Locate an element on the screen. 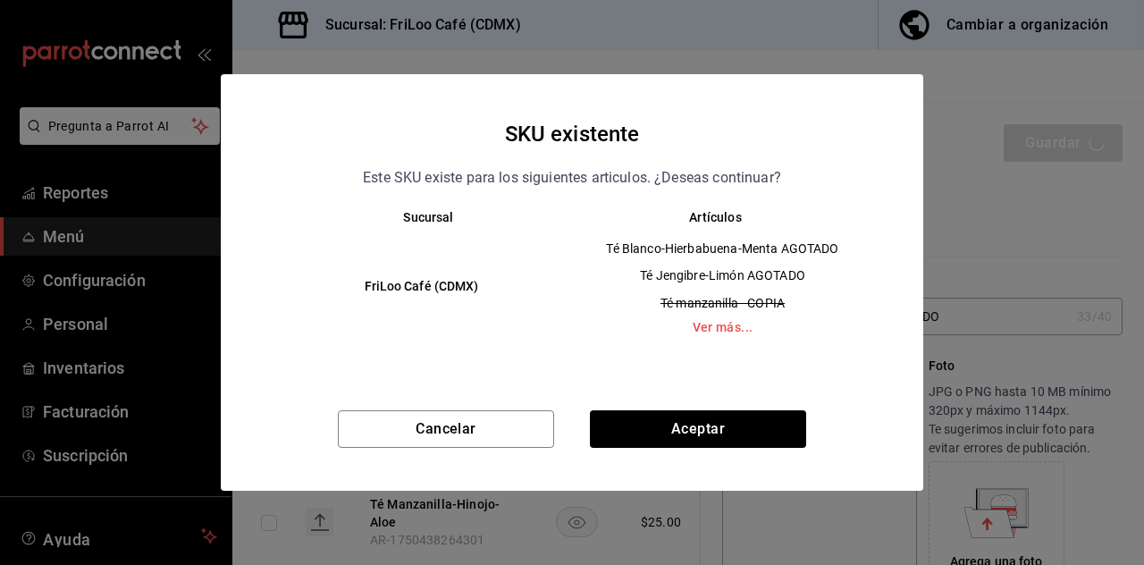 The image size is (1144, 565). th: Artículos is located at coordinates (729, 217).